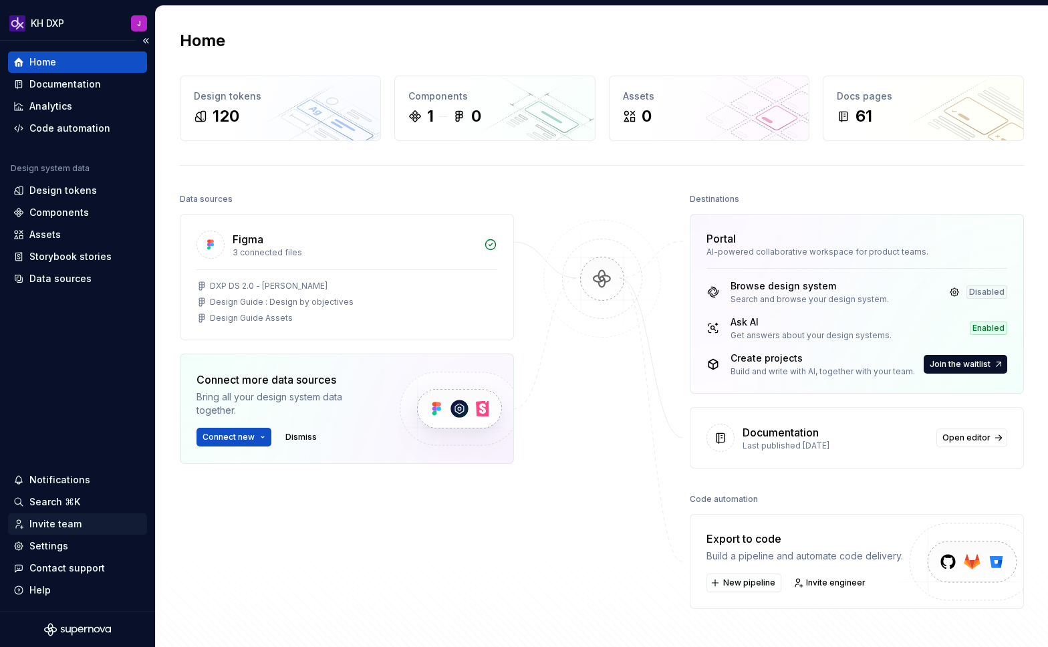 The height and width of the screenshot is (647, 1048). Describe the element at coordinates (835, 583) in the screenshot. I see `span: Invite engineer` at that location.